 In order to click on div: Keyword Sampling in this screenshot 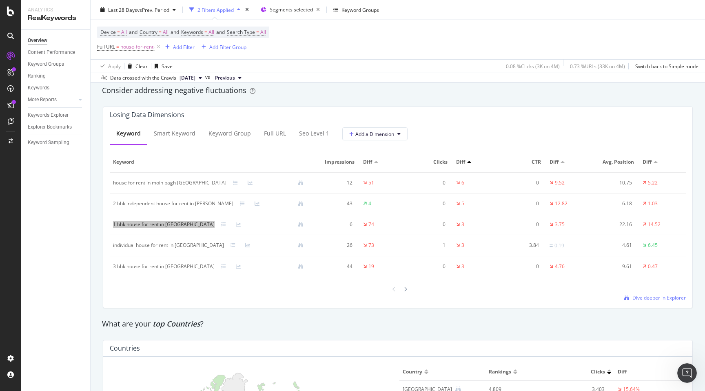, I will do `click(49, 142)`.